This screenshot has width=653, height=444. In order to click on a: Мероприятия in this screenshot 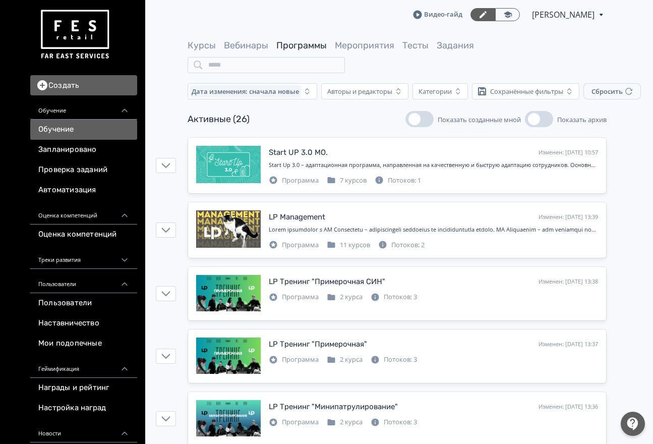, I will do `click(365, 45)`.